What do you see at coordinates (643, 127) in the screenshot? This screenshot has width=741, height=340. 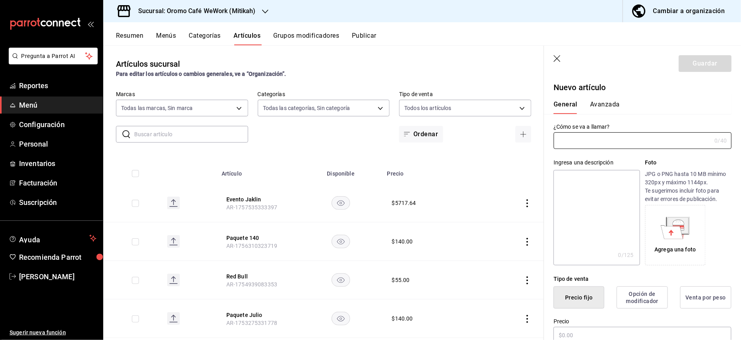 I see `label: ¿Cómo se va a llamar?` at bounding box center [643, 127].